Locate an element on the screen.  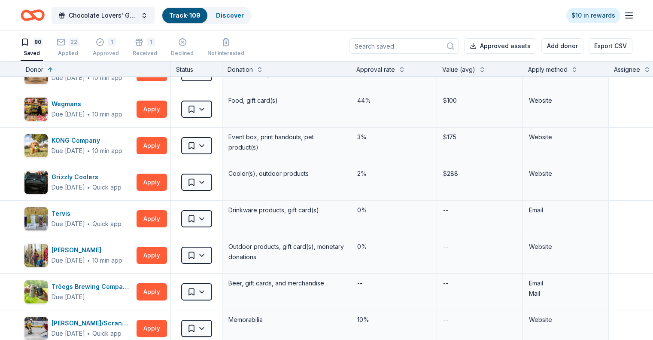
div: KONG Company is located at coordinates (87, 140).